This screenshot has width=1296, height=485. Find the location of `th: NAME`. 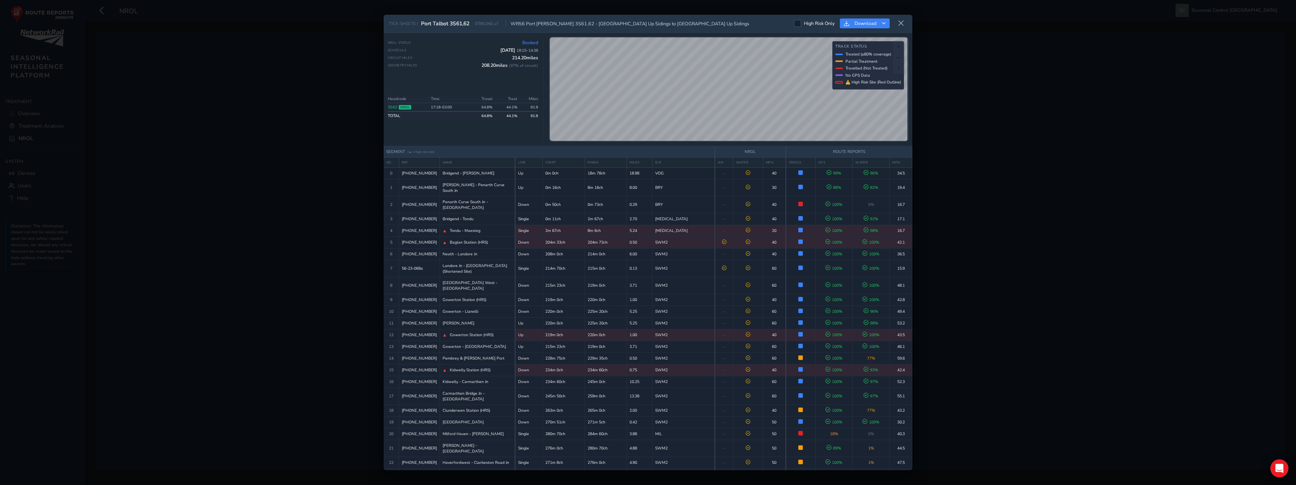

th: NAME is located at coordinates (477, 162).